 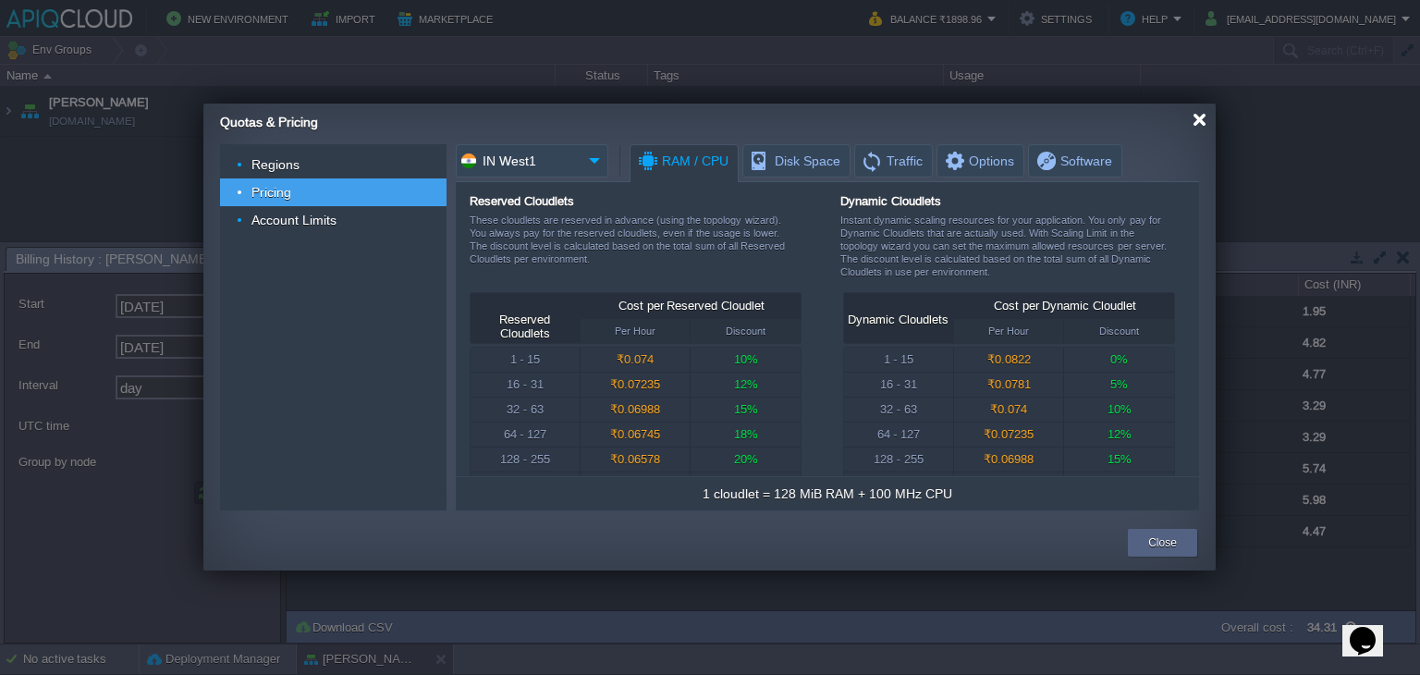 I want to click on span: Account Limits, so click(x=294, y=220).